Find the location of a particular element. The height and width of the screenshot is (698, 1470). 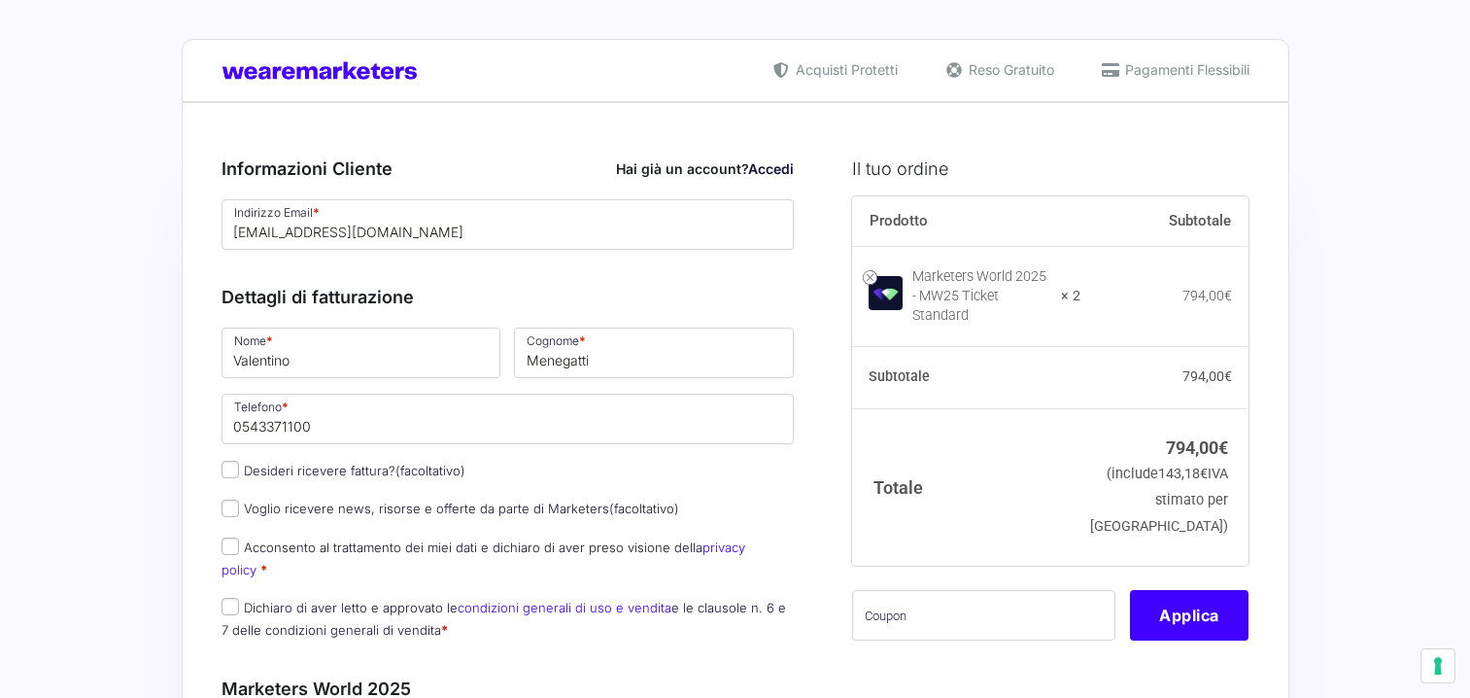

h3: Dettagli di fatturazione is located at coordinates (508, 296).